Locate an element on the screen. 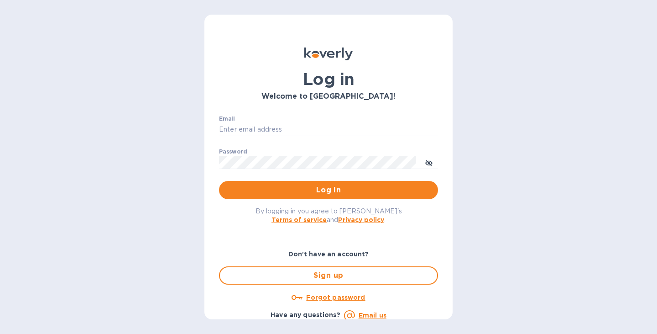 The height and width of the screenshot is (334, 657). label: Password is located at coordinates (233, 152).